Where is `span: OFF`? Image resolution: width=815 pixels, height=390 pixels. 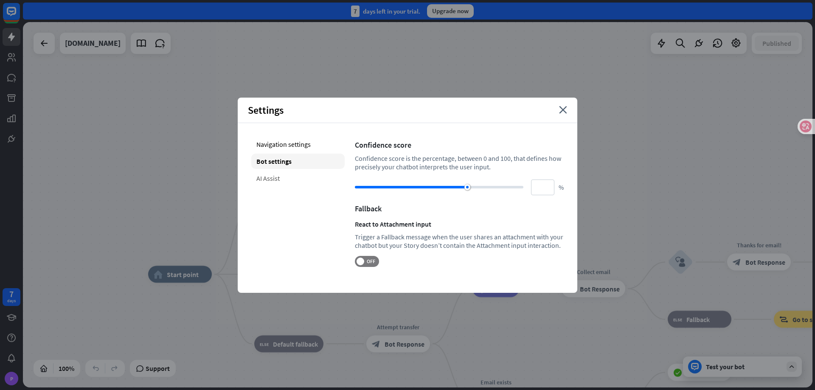 span: OFF is located at coordinates (371, 261).